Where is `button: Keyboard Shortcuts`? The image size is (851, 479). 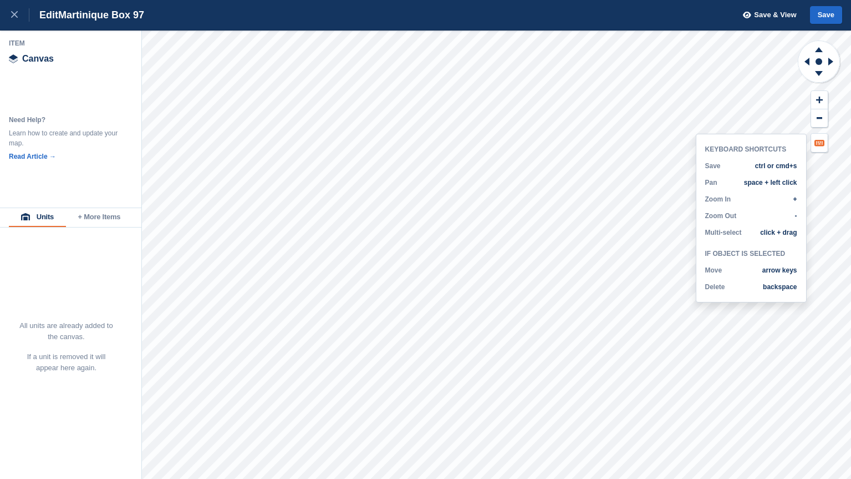
button: Keyboard Shortcuts is located at coordinates (820, 143).